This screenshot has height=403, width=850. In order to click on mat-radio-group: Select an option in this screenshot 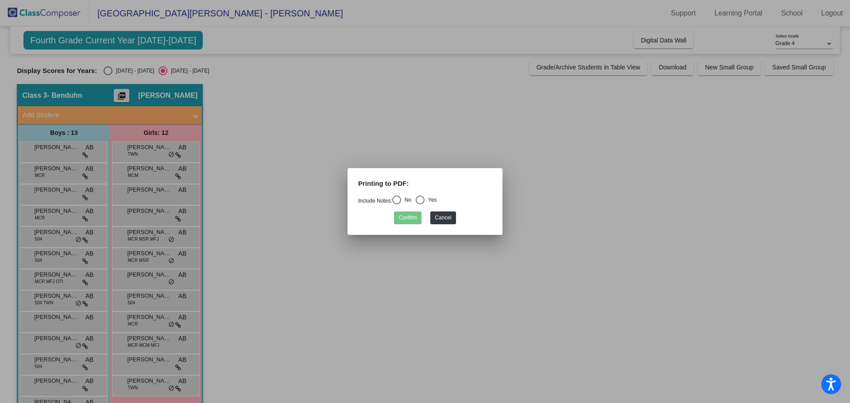, I will do `click(398, 201)`.